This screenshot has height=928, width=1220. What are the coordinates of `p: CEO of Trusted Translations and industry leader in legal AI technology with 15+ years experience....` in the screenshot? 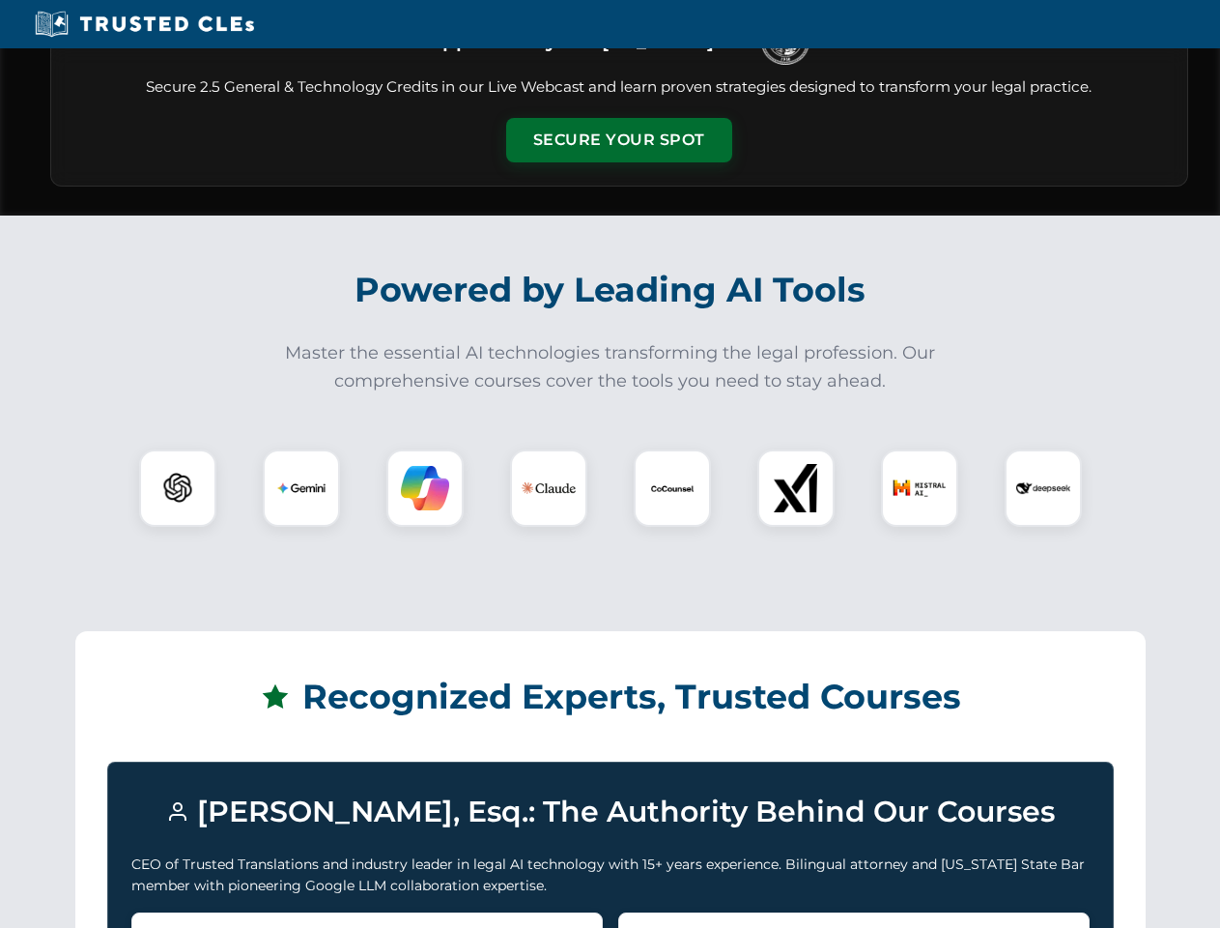 It's located at (611, 874).